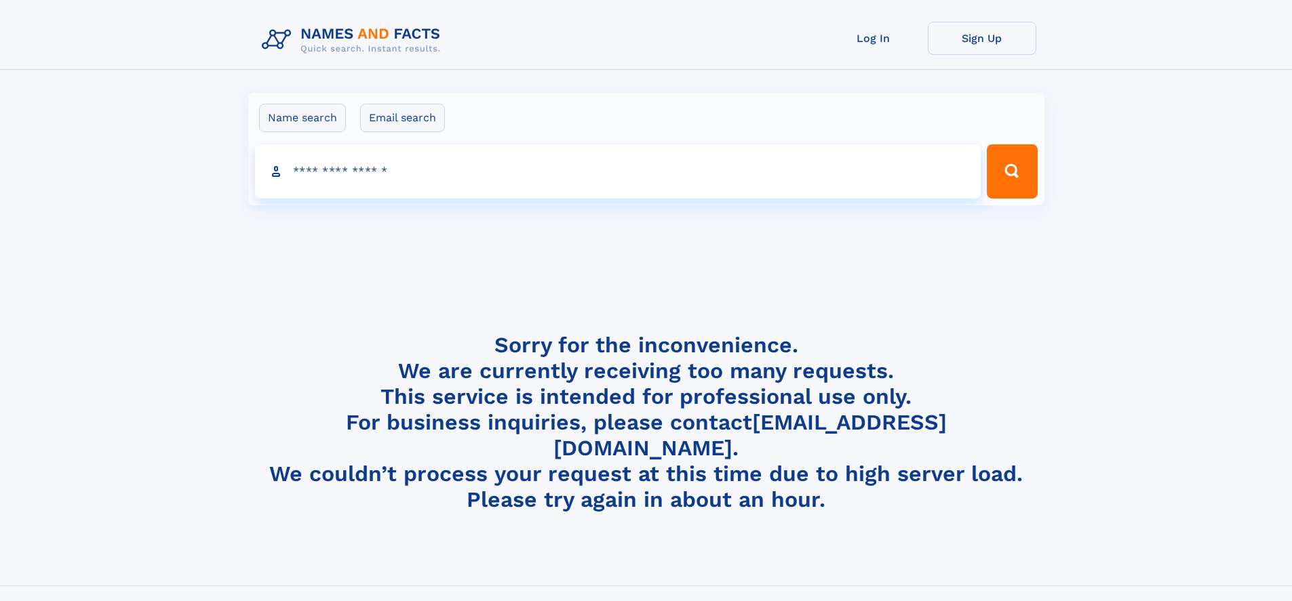  Describe the element at coordinates (646, 422) in the screenshot. I see `h4: Sorry for the inconvenience. We are currently receiving too many requests. This service is intend...` at that location.